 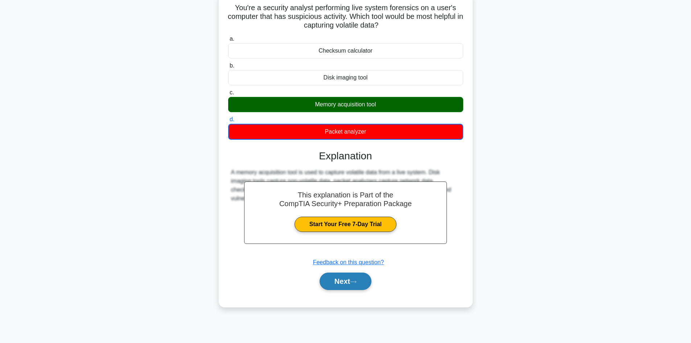 What do you see at coordinates (232, 92) in the screenshot?
I see `span: c.` at bounding box center [232, 92].